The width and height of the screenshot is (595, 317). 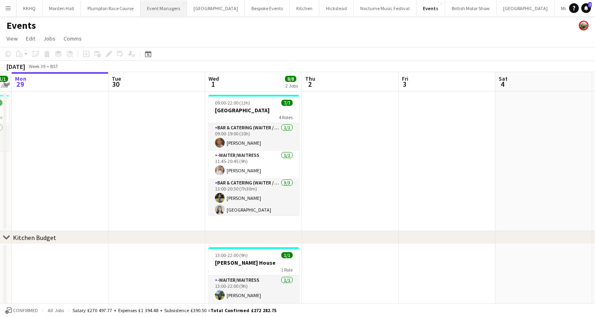 What do you see at coordinates (336, 8) in the screenshot?
I see `button: Hickstead` at bounding box center [336, 8].